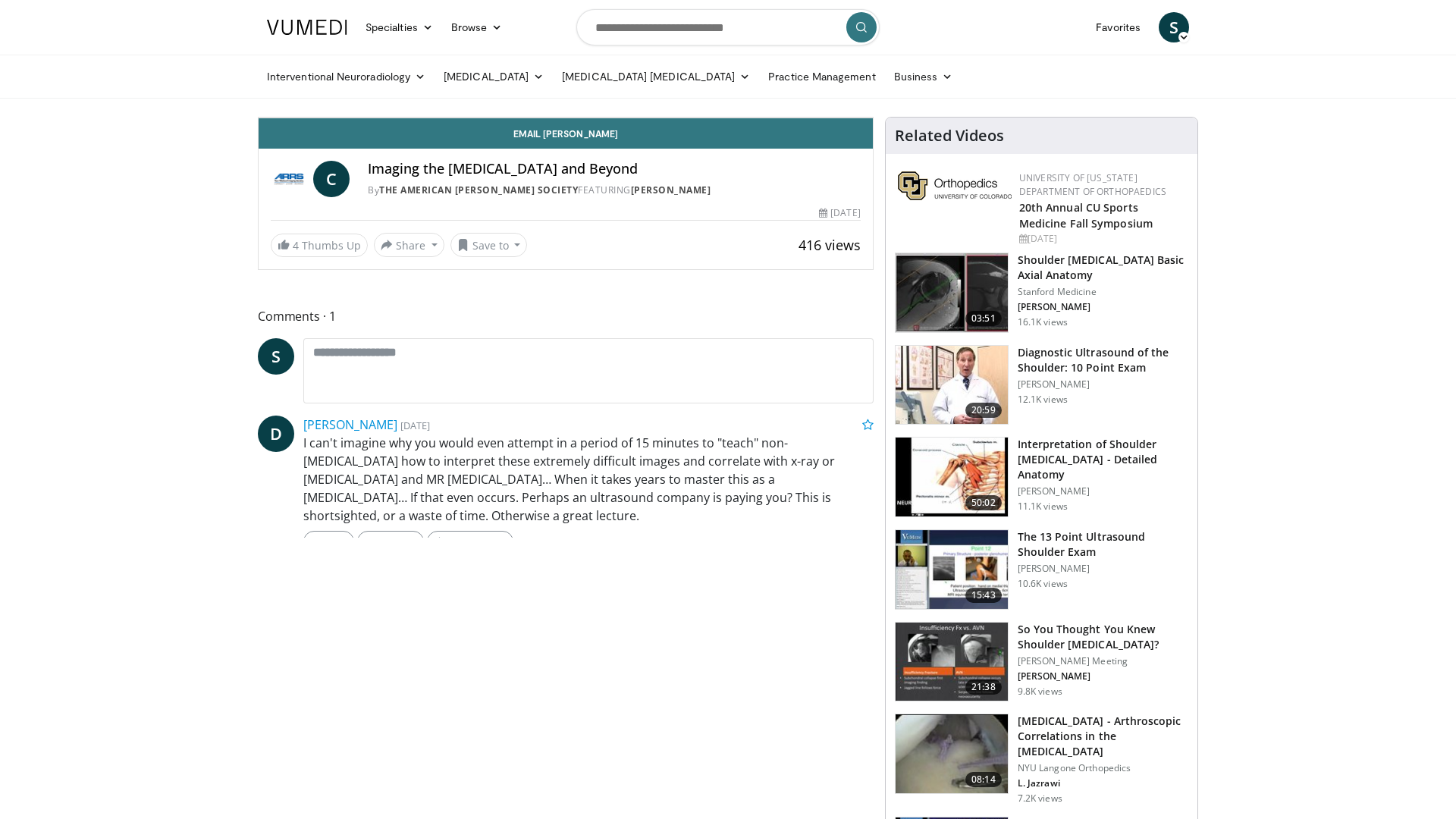 The height and width of the screenshot is (819, 1456). Describe the element at coordinates (1086, 215) in the screenshot. I see `a: 20th Annual CU Sports Medicine Fall Symposium` at that location.